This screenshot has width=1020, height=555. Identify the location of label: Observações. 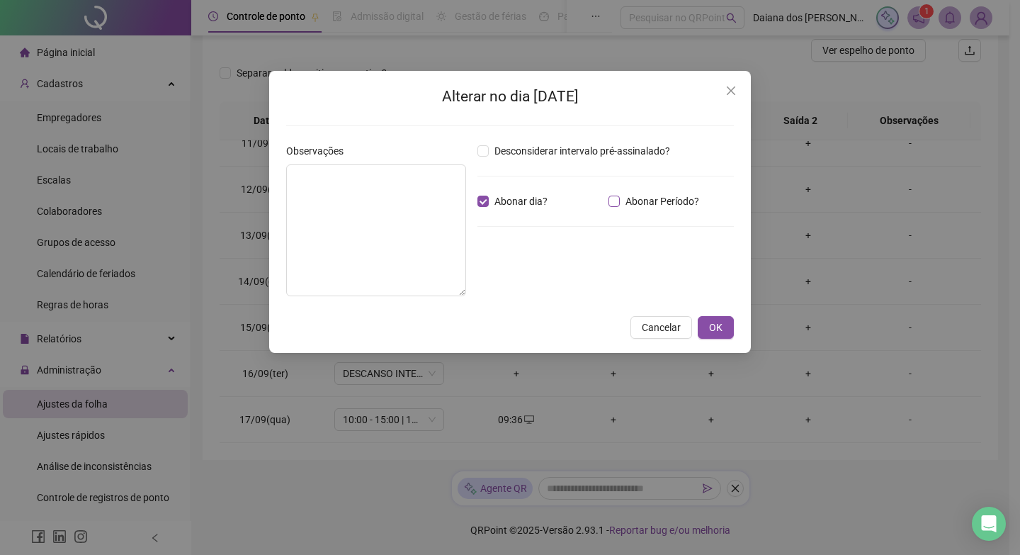
(320, 151).